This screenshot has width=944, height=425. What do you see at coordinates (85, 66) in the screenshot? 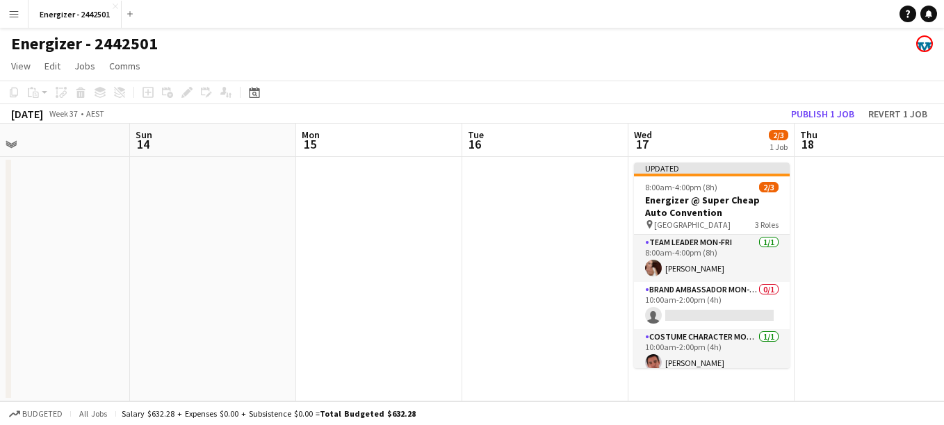
I see `a: Jobs` at bounding box center [85, 66].